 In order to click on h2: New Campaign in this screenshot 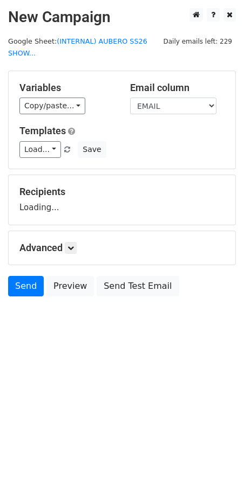, I will do `click(122, 17)`.